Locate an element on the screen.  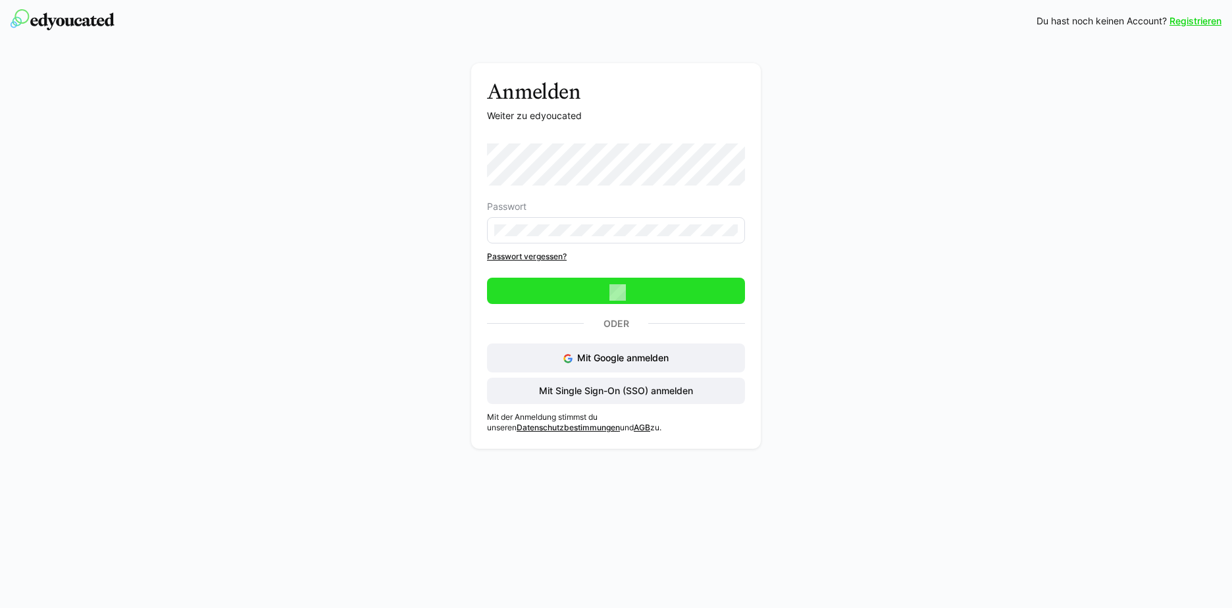
span: Mit Single Sign-On (SSO) anmelden is located at coordinates (616, 391).